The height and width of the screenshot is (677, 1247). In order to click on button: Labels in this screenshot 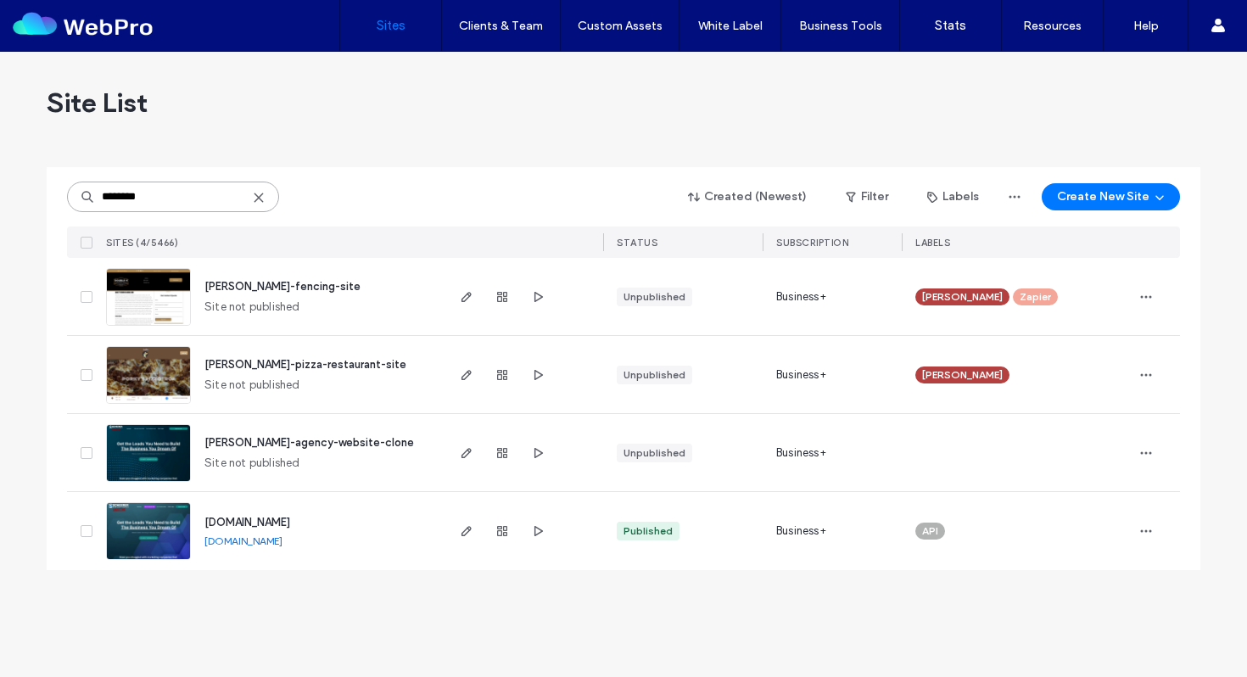, I will do `click(953, 197)`.